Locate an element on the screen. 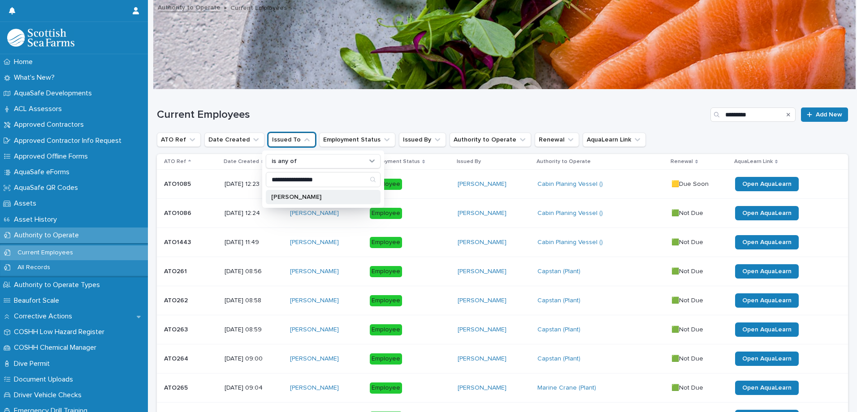 The image size is (857, 412). p: Date Created is located at coordinates (241, 162).